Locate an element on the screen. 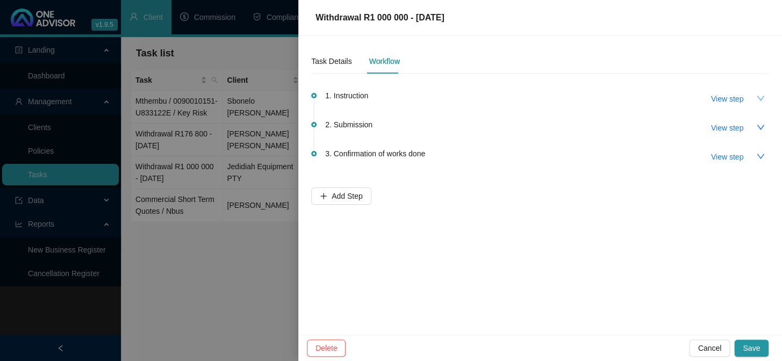  button: Add Step is located at coordinates (341, 196).